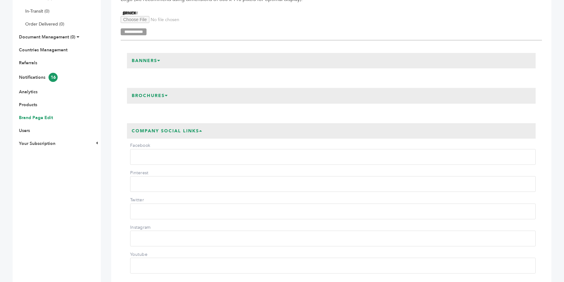 This screenshot has height=282, width=564. What do you see at coordinates (28, 92) in the screenshot?
I see `a: Analytics` at bounding box center [28, 92].